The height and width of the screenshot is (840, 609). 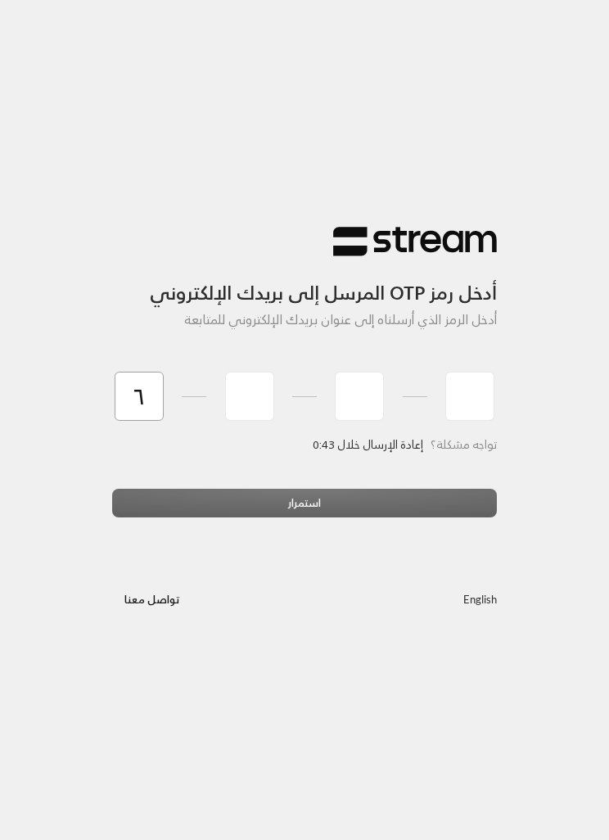 I want to click on h5: أدخل الرمز الذي أرسلناه إلى عنوان بريدك الإلكتروني للمتابعة, so click(x=305, y=319).